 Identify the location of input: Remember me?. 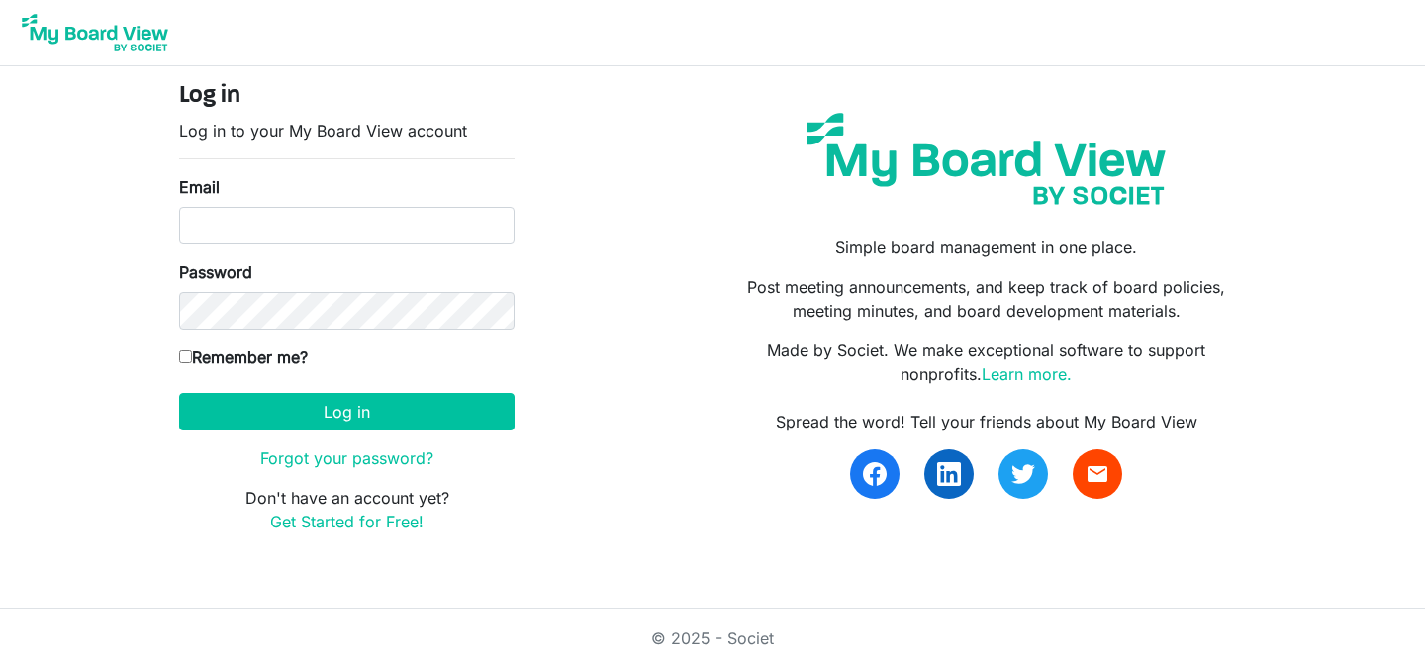
(185, 356).